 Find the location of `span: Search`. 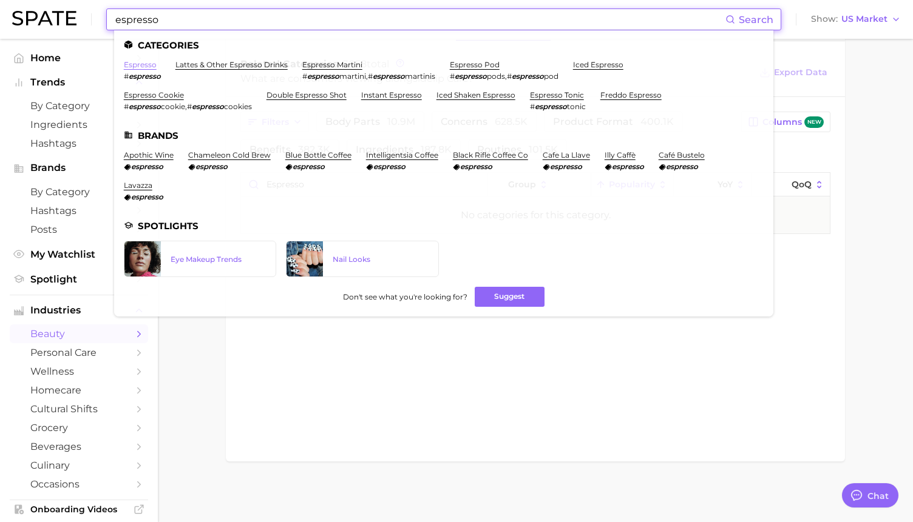

span: Search is located at coordinates (756, 19).